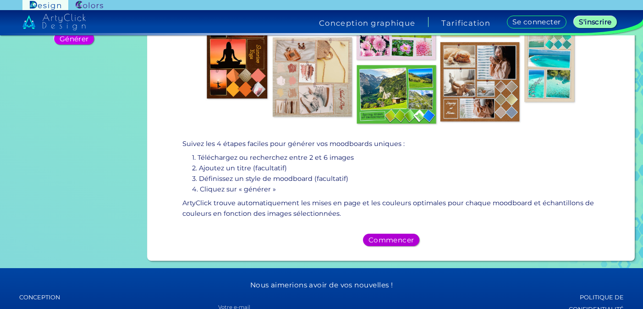 This screenshot has height=309, width=643. I want to click on img: artyclick_design_logo_white_combined_path.svg, so click(54, 22).